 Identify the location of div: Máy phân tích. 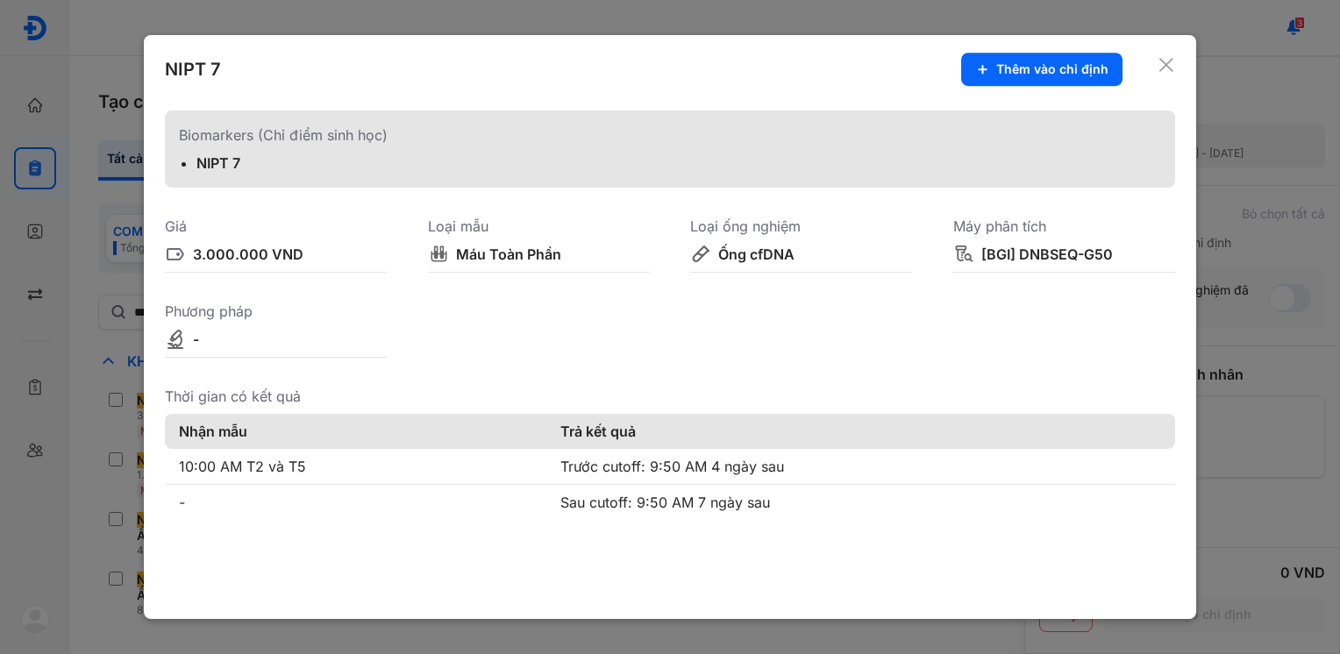
(1063, 226).